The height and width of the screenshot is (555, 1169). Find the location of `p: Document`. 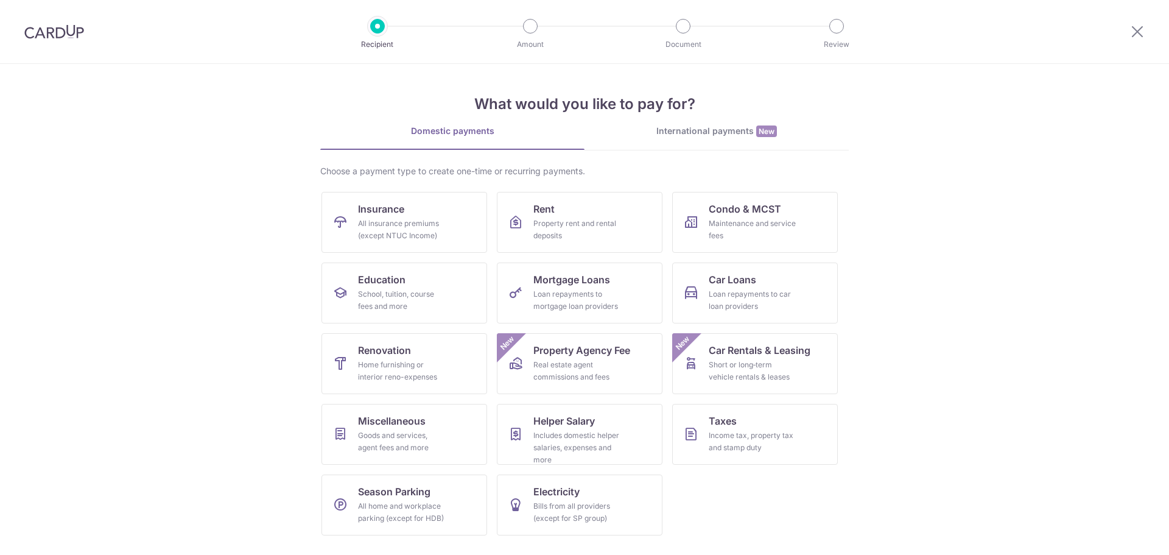

p: Document is located at coordinates (683, 44).